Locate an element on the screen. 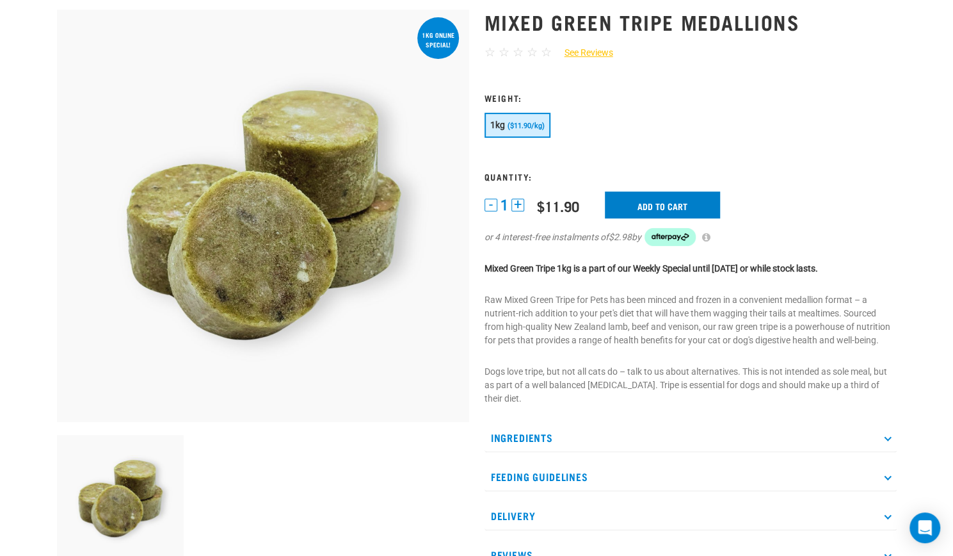 The height and width of the screenshot is (556, 953). h3: Weight: is located at coordinates (691, 97).